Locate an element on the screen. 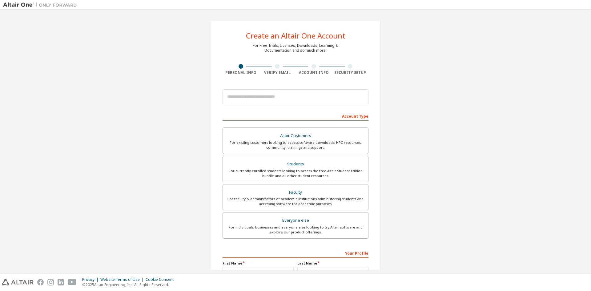  div: Privacy is located at coordinates (91, 279).